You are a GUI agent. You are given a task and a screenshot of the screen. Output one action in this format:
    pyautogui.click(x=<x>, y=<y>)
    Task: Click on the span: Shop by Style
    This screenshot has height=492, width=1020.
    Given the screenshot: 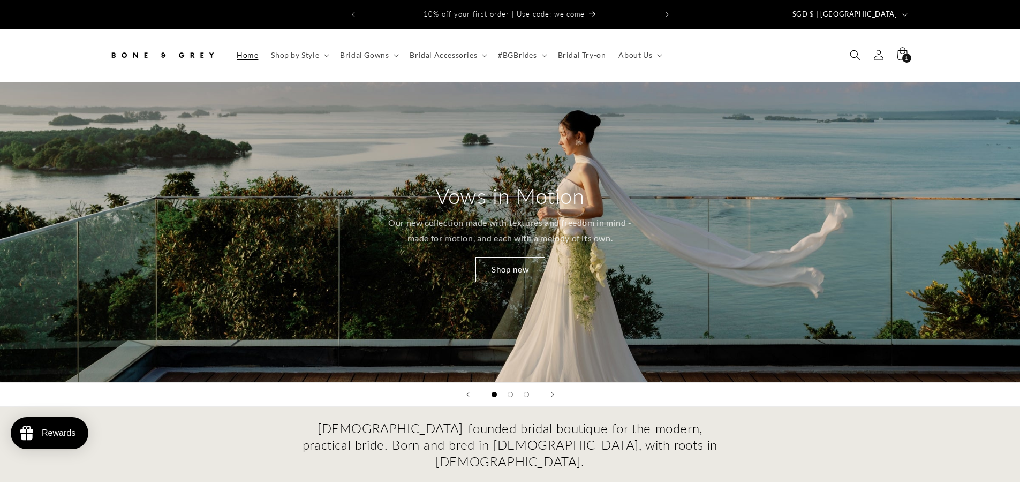 What is the action you would take?
    pyautogui.click(x=295, y=55)
    